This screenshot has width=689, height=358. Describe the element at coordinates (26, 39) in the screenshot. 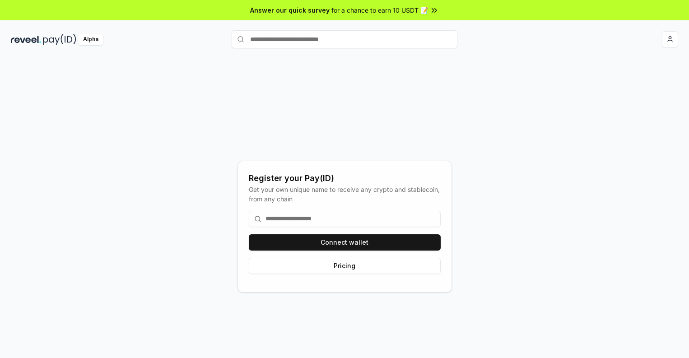

I see `img: reveel_dark` at that location.